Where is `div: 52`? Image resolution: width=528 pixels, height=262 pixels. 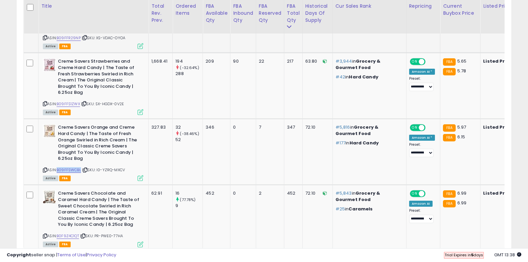 div: 52 is located at coordinates (189, 140).